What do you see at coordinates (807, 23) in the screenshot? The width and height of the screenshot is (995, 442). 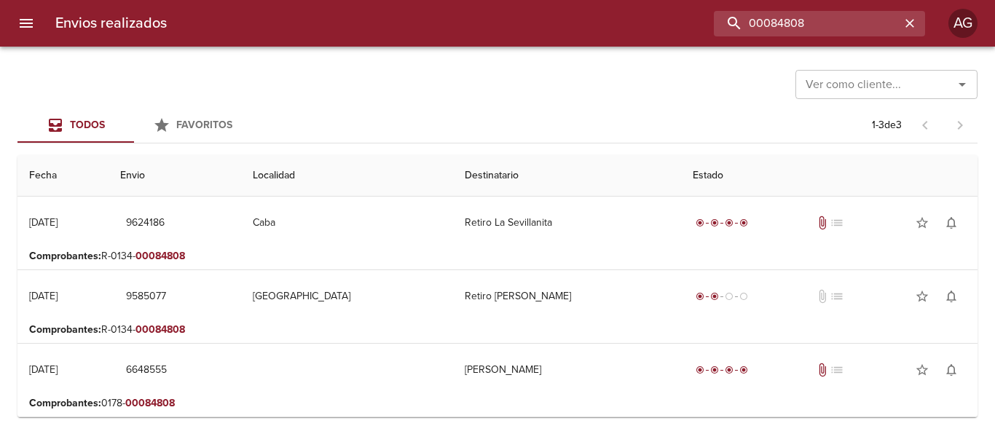 I see `input: buscar` at bounding box center [807, 23].